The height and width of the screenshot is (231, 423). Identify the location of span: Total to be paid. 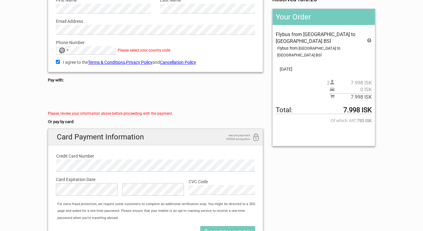
(324, 110).